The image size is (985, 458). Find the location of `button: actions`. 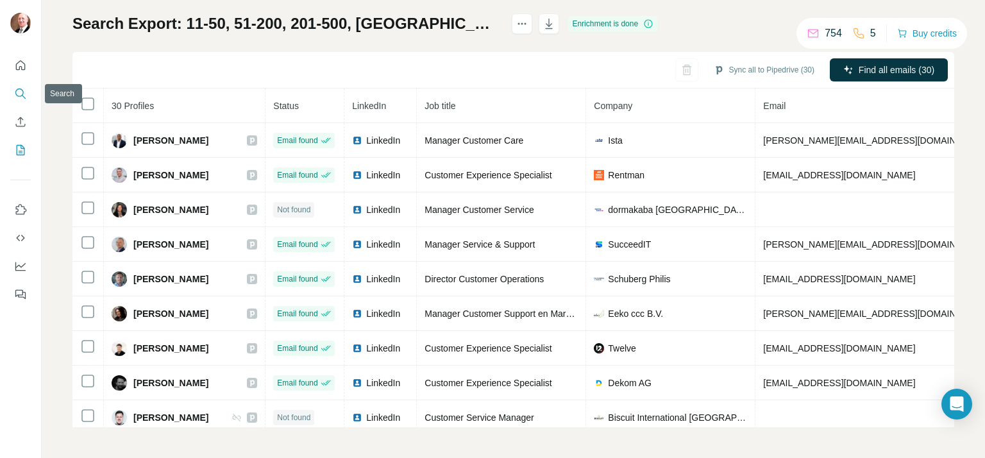

button: actions is located at coordinates (522, 24).